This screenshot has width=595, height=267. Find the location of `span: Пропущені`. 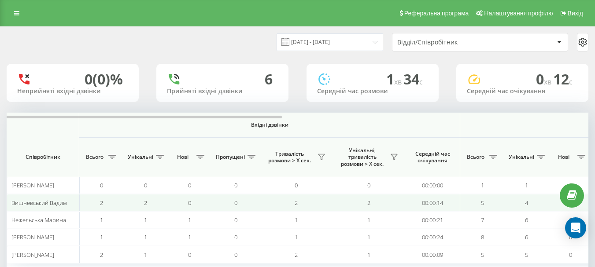

span: Пропущені is located at coordinates (230, 157).